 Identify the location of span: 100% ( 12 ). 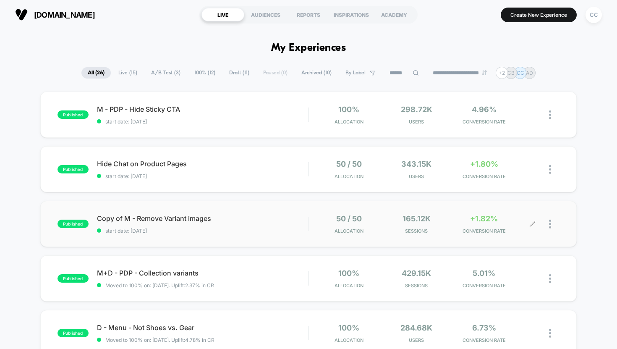
(205, 73).